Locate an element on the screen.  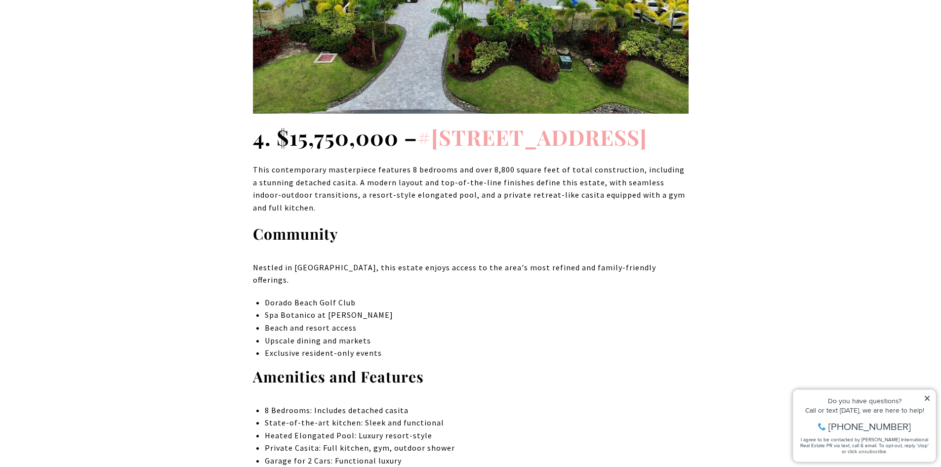
p: 8 Bedrooms: Includes detached casita is located at coordinates (476, 411).